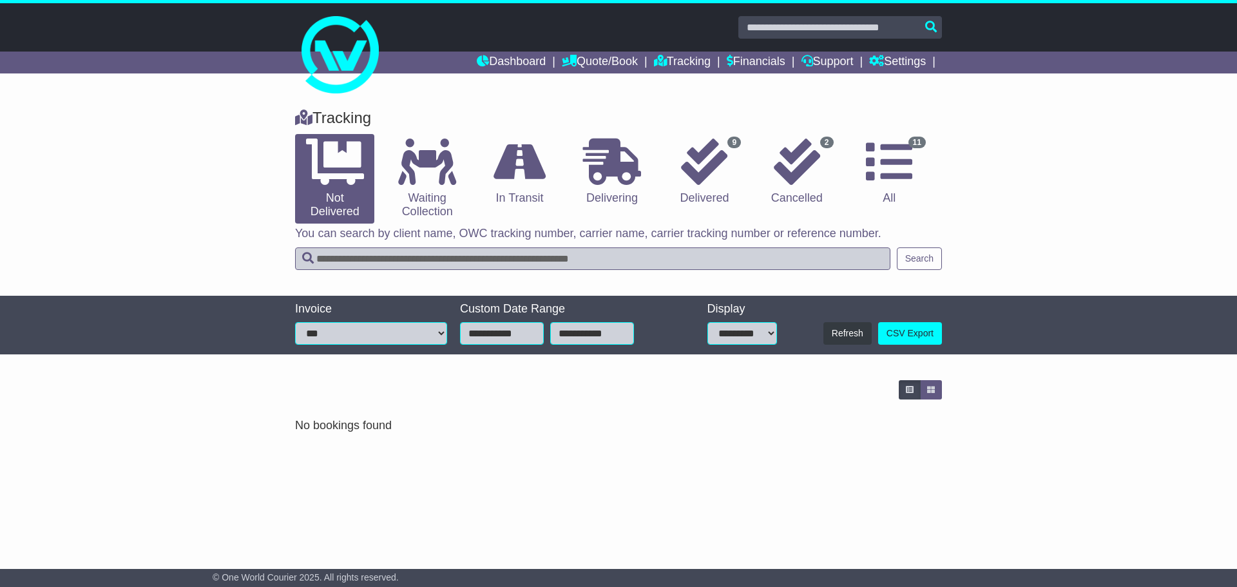 Image resolution: width=1237 pixels, height=587 pixels. Describe the element at coordinates (742, 309) in the screenshot. I see `div: Display` at that location.